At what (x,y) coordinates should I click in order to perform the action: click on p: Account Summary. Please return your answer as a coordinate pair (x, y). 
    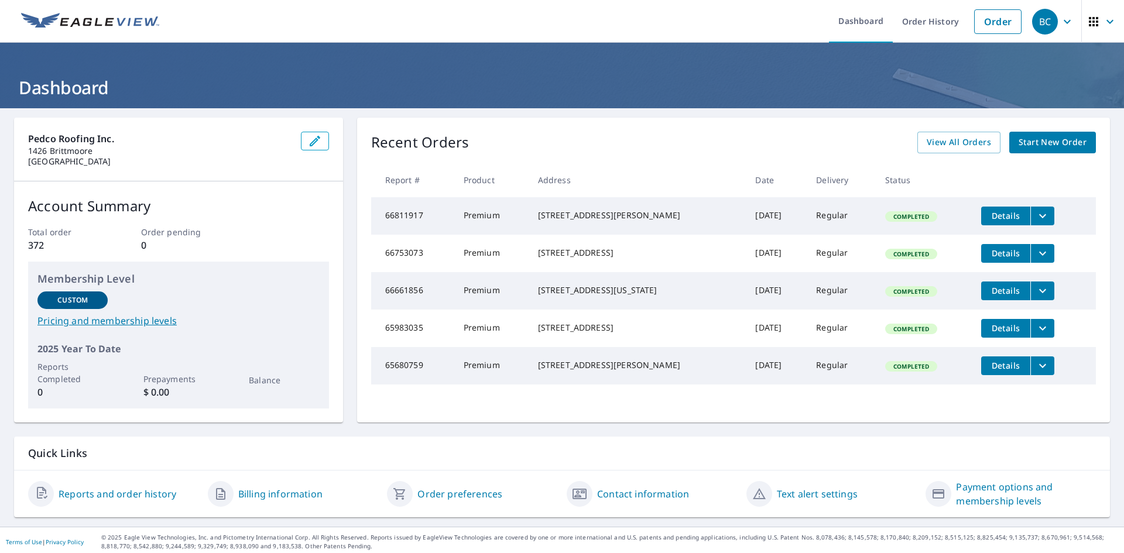
    Looking at the image, I should click on (179, 206).